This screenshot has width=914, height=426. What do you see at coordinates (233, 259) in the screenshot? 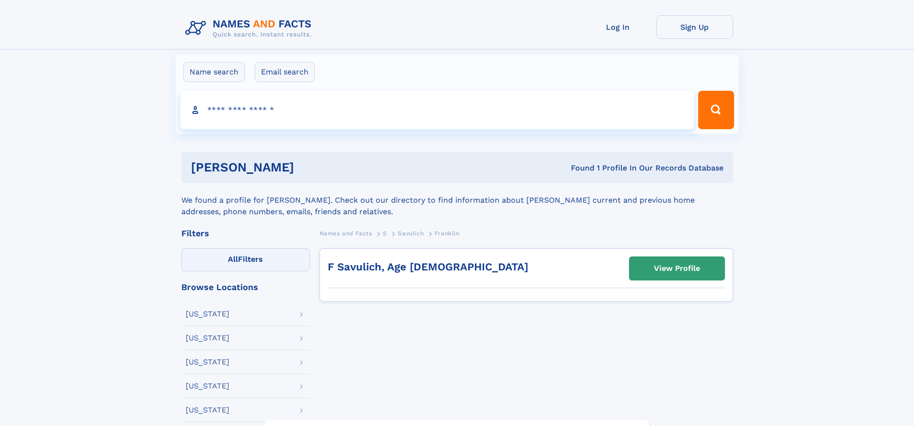
I see `span: All` at bounding box center [233, 259].